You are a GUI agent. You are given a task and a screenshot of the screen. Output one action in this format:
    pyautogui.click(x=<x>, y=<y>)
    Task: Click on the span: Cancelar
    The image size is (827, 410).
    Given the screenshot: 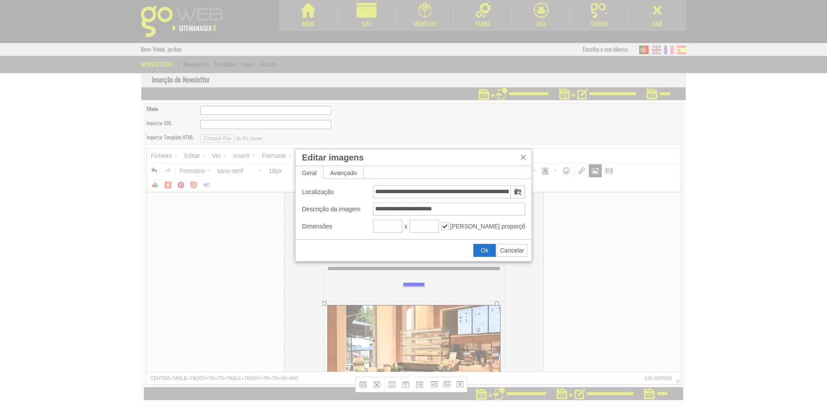 What is the action you would take?
    pyautogui.click(x=512, y=251)
    